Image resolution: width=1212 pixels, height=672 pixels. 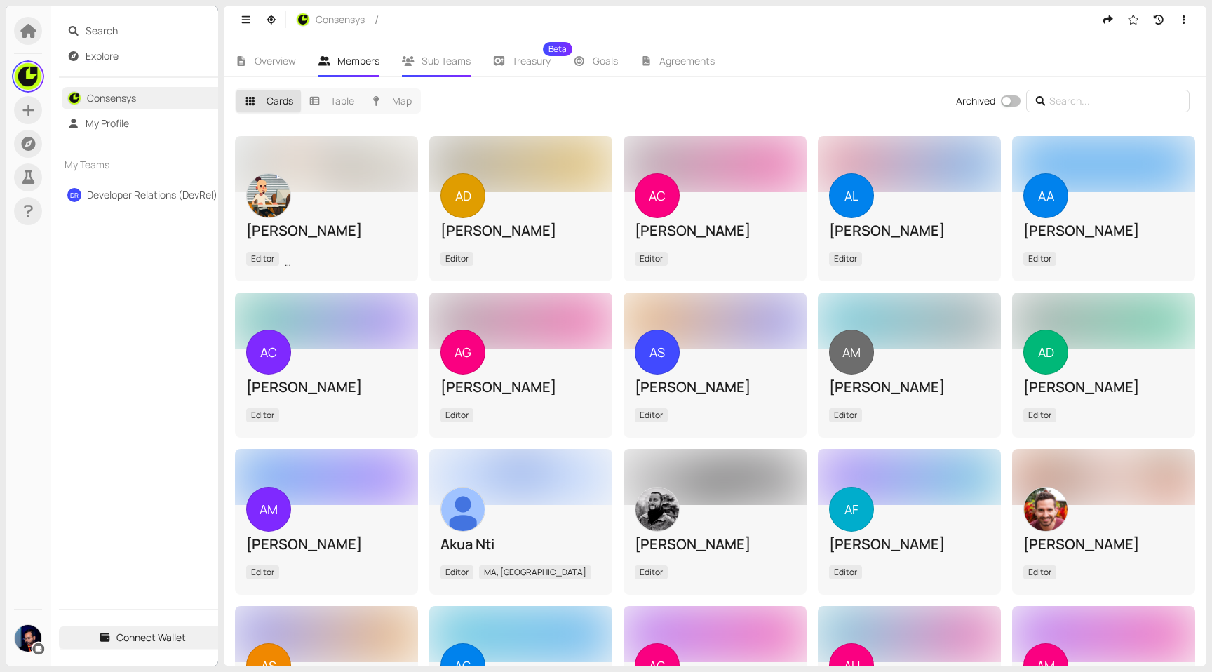 What do you see at coordinates (558, 49) in the screenshot?
I see `sup: Beta` at bounding box center [558, 49].